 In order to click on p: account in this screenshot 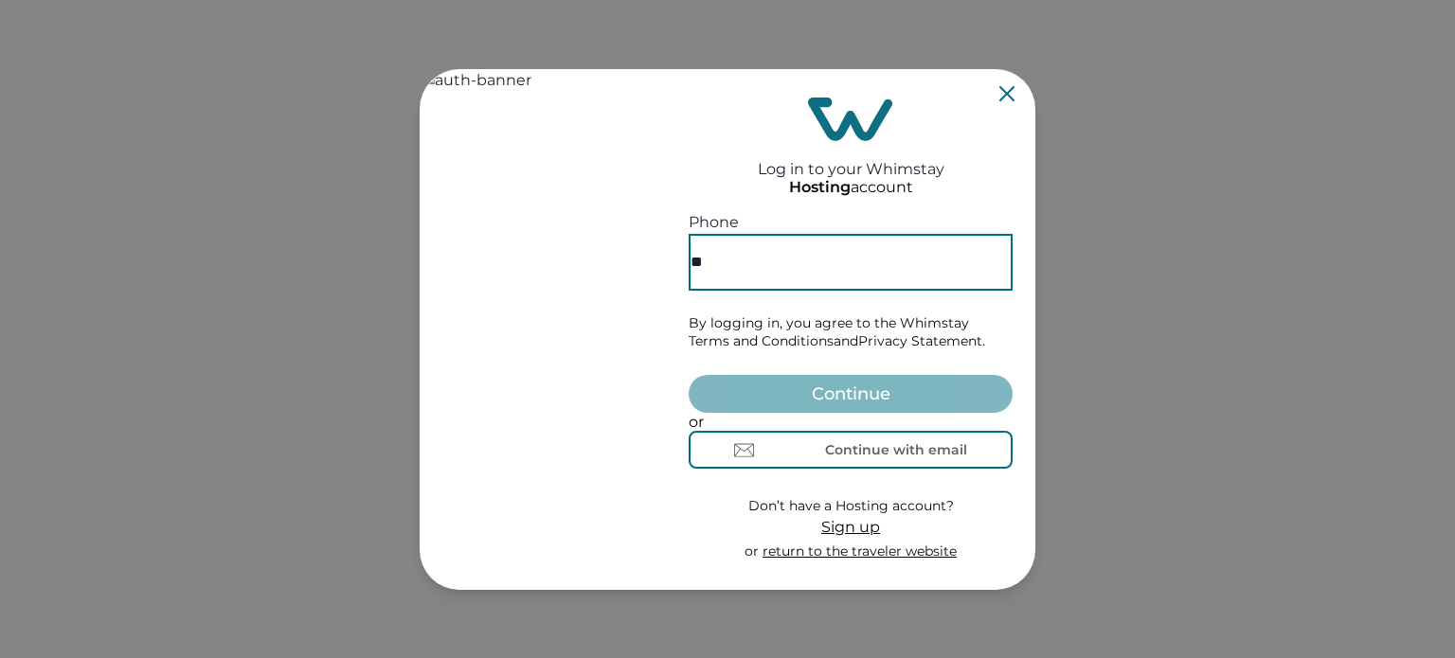, I will do `click(850, 188)`.